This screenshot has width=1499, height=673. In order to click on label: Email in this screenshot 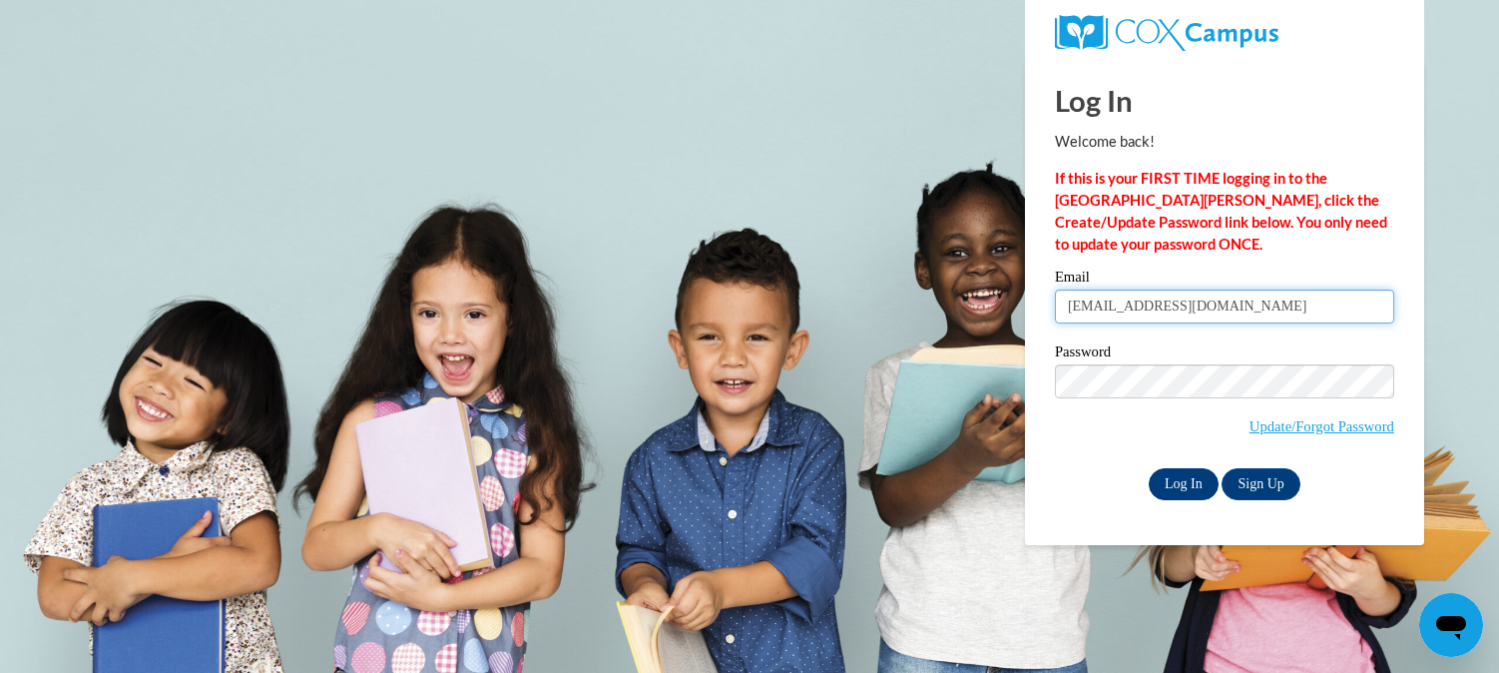, I will do `click(1225, 280)`.